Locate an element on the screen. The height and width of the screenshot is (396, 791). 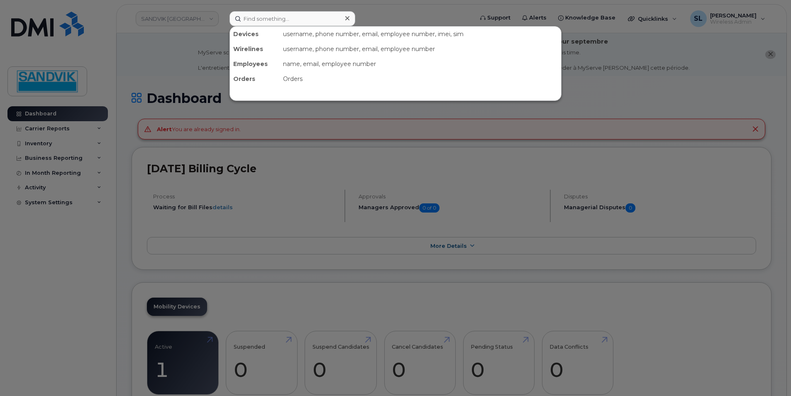
div: Employees is located at coordinates (255, 64).